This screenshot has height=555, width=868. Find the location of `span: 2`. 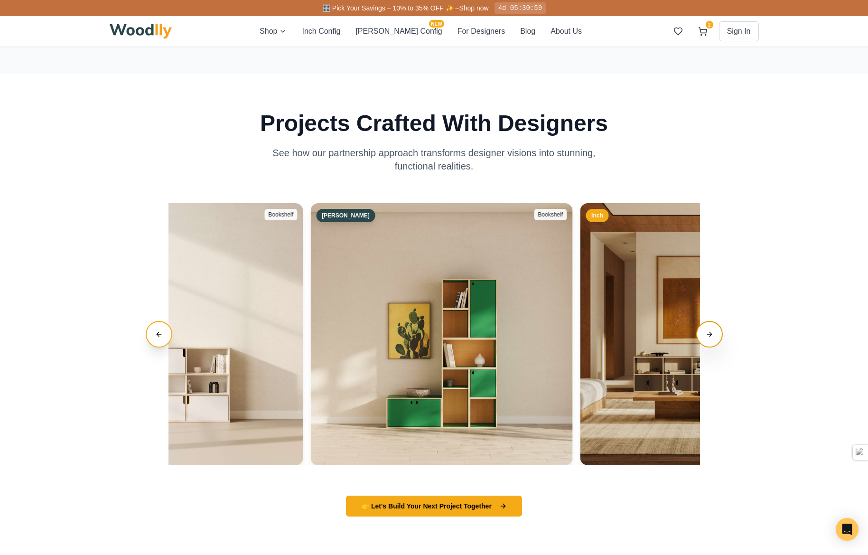

span: 2 is located at coordinates (710, 25).